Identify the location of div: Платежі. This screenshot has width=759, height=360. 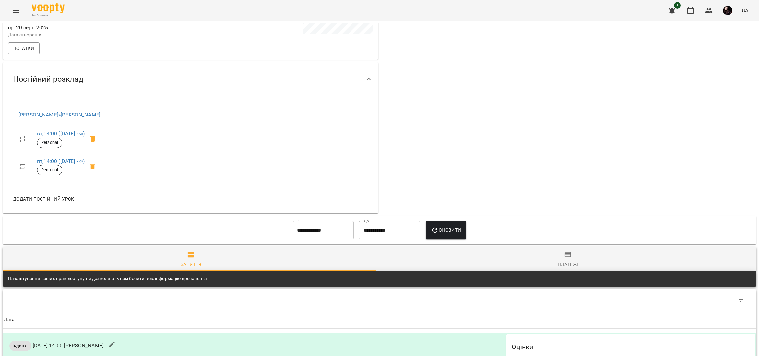
(568, 264).